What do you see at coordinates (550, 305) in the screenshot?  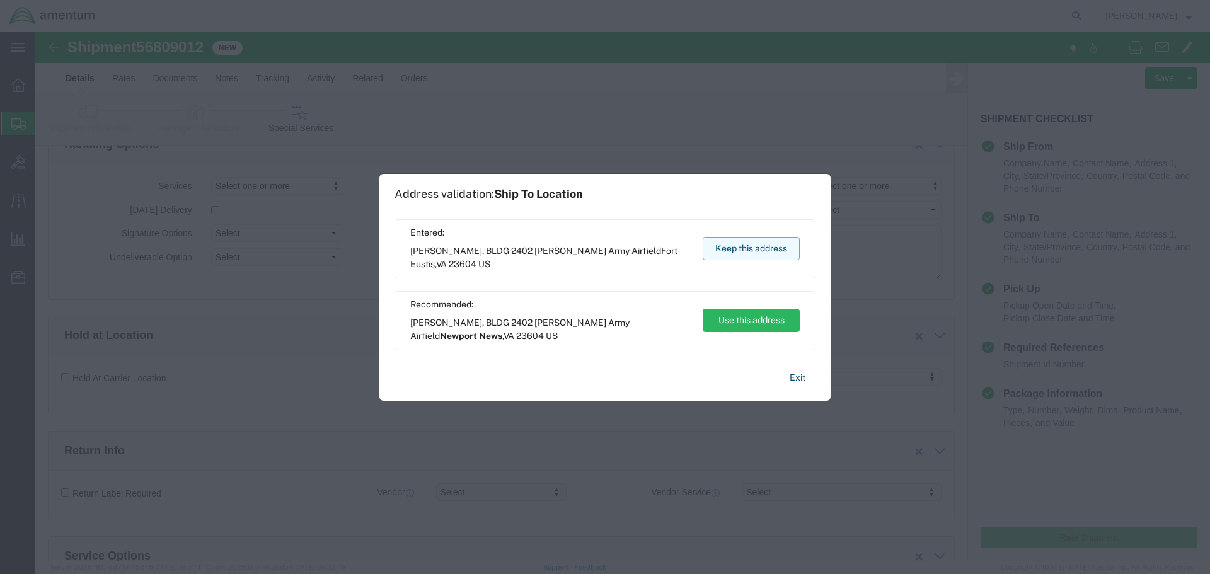 I see `span: Recommended:` at bounding box center [550, 305].